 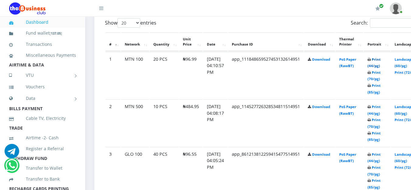 I want to click on td: 20 PCS, so click(x=164, y=75).